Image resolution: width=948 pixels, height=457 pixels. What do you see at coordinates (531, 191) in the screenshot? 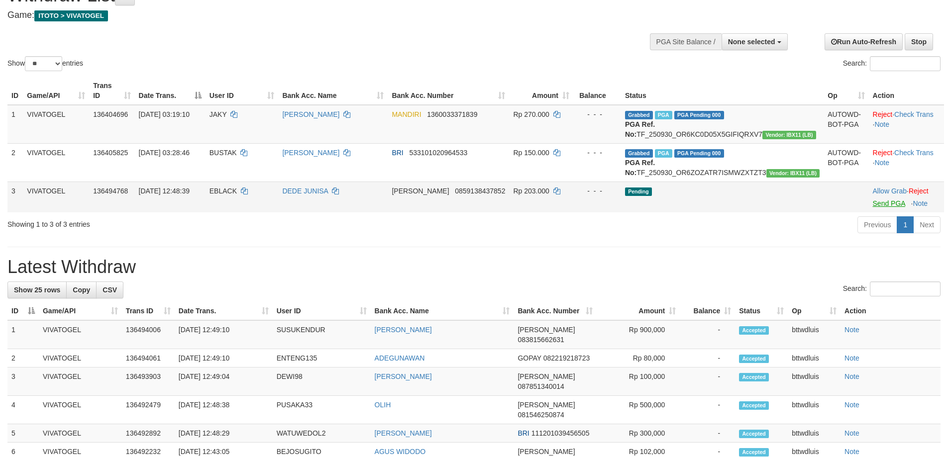
I see `span: Rp 203.000` at bounding box center [531, 191].